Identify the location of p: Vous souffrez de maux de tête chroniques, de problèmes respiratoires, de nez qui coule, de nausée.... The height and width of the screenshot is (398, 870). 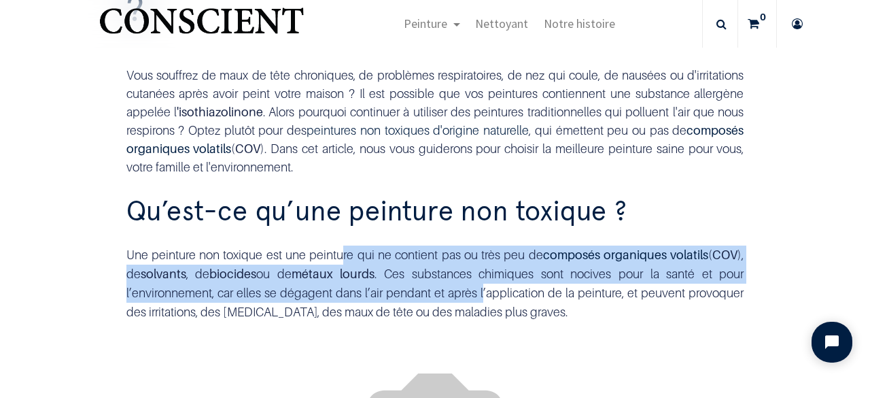
(435, 121).